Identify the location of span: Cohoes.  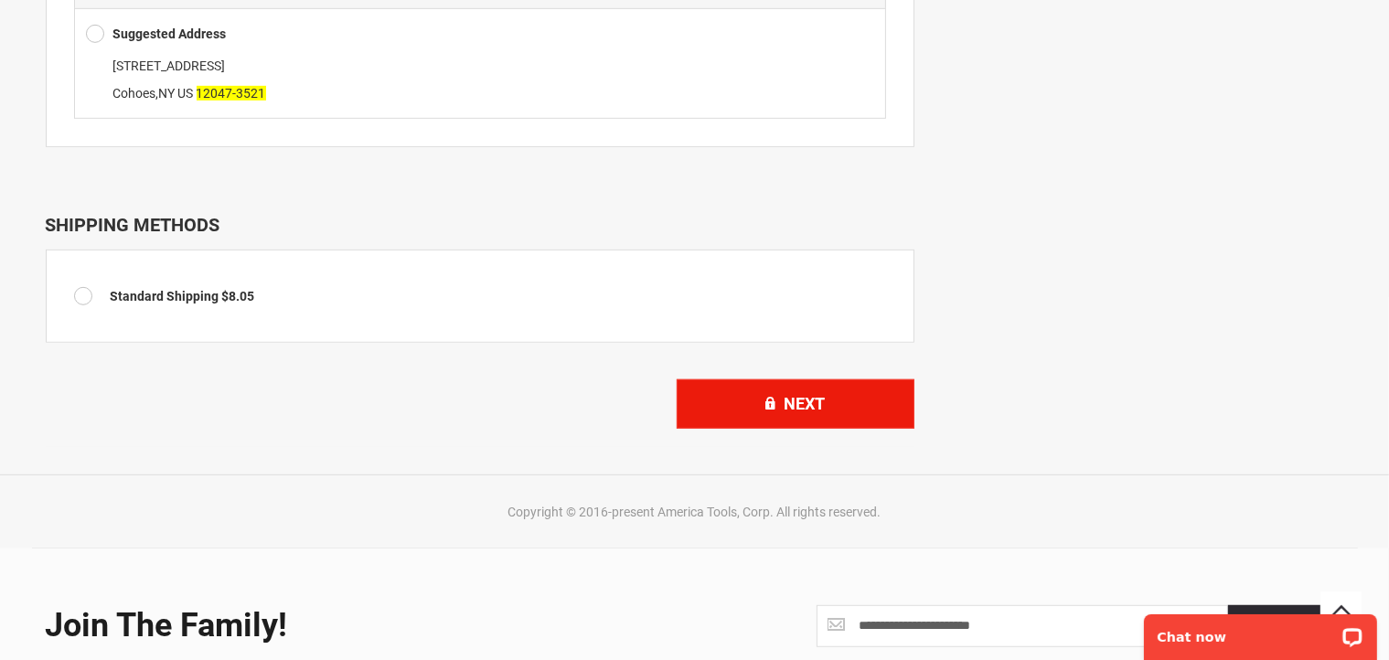
(134, 93).